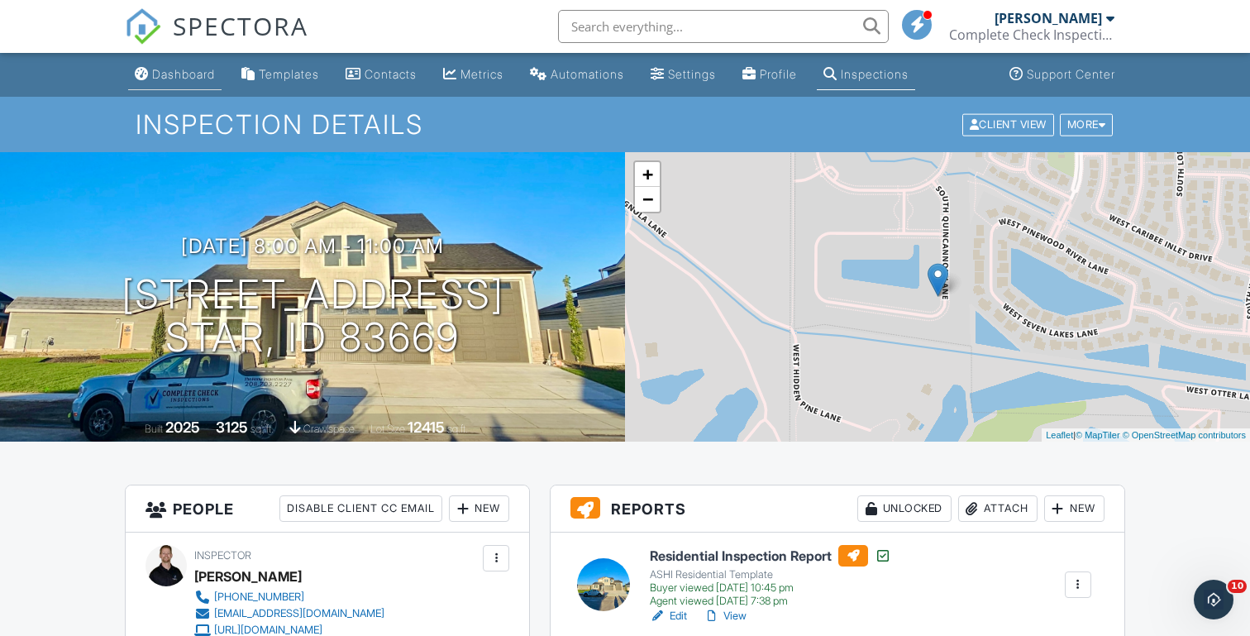 The height and width of the screenshot is (636, 1250). I want to click on a: View, so click(725, 616).